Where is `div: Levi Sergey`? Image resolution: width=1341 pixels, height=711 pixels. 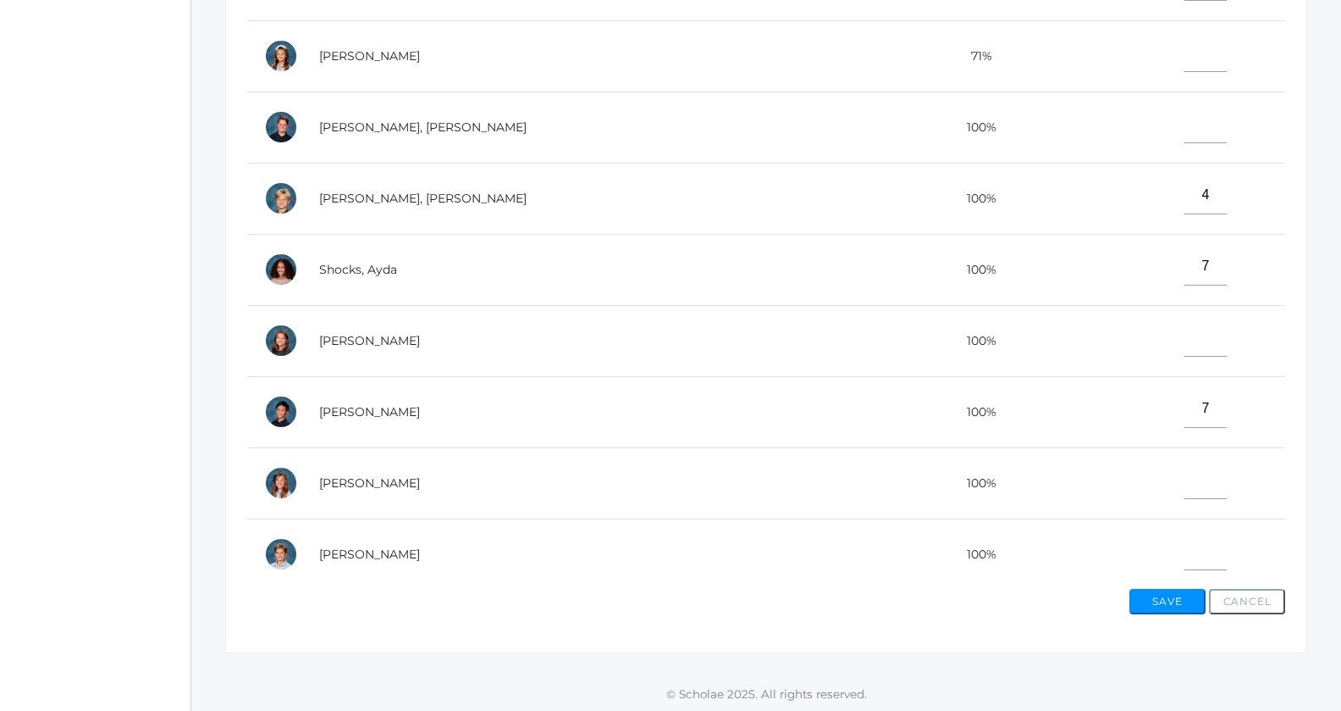 div: Levi Sergey is located at coordinates (281, 198).